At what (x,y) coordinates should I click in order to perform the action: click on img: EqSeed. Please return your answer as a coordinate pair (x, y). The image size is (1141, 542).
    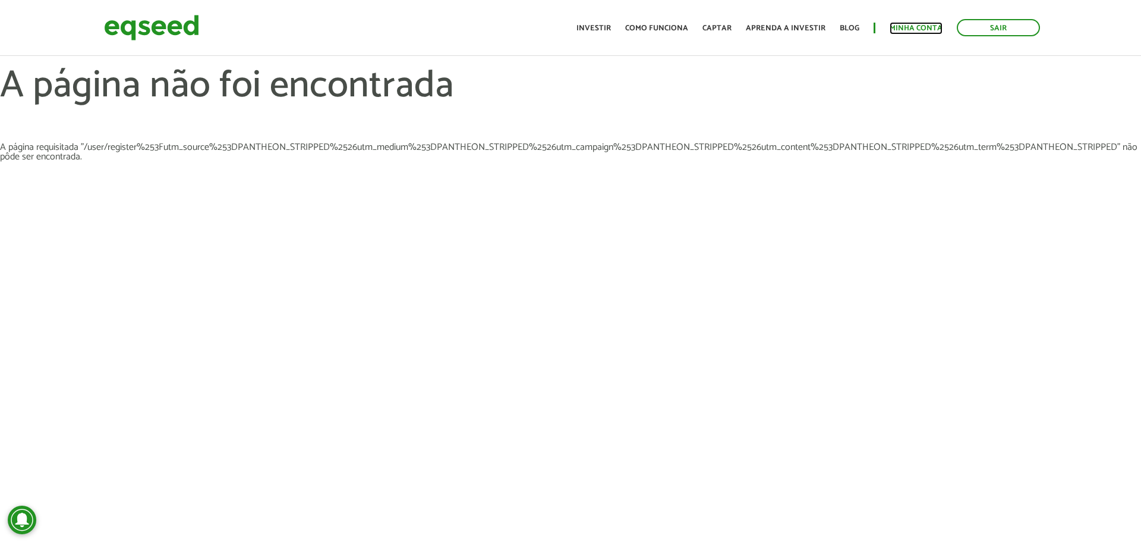
    Looking at the image, I should click on (152, 27).